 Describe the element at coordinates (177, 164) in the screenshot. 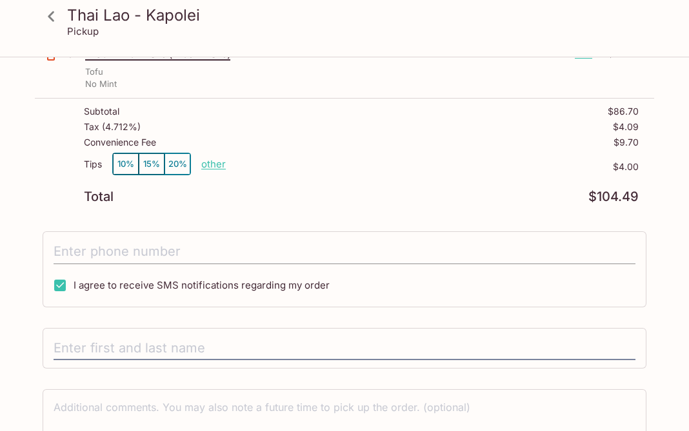

I see `button: 20%` at that location.